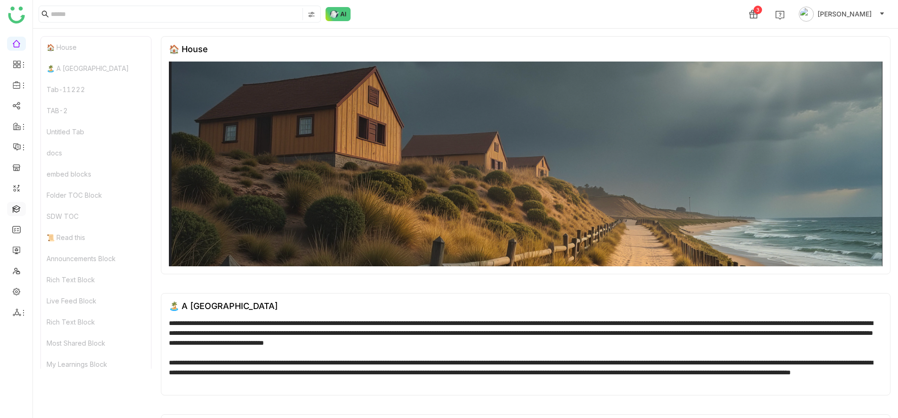 This screenshot has height=418, width=898. What do you see at coordinates (311, 15) in the screenshot?
I see `img: search-type.svg` at bounding box center [311, 15].